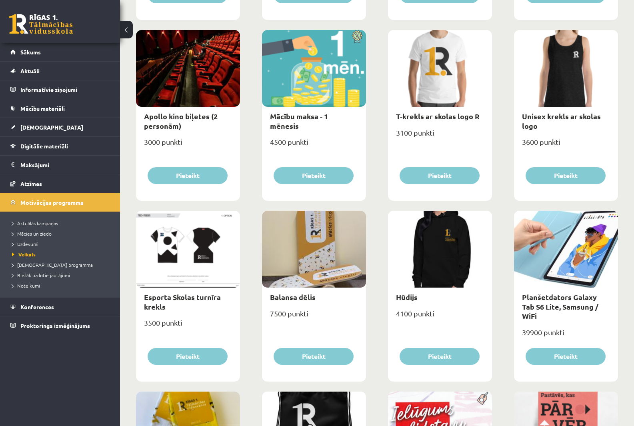 The height and width of the screenshot is (426, 634). Describe the element at coordinates (60, 307) in the screenshot. I see `a: Konferences` at that location.